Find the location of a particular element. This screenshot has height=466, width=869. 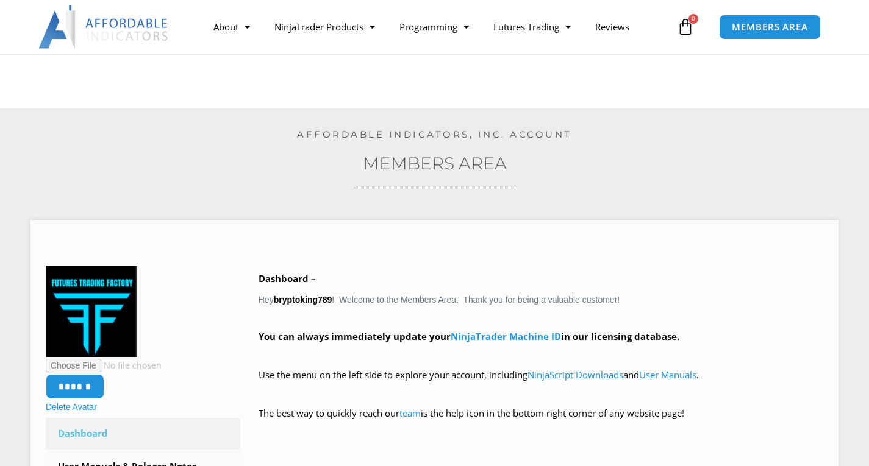

a: MEMBERS AREA is located at coordinates (769, 27).